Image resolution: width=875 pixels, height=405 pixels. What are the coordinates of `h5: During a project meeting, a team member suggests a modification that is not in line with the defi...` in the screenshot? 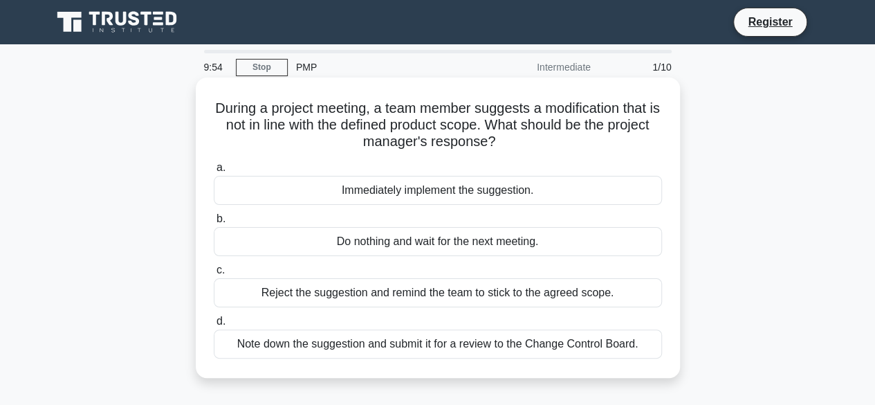 It's located at (438, 125).